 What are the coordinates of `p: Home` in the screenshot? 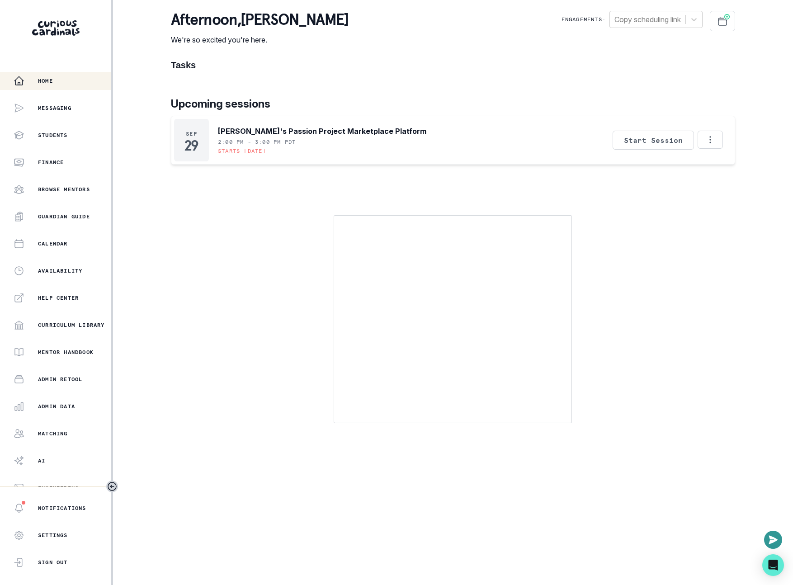 It's located at (45, 81).